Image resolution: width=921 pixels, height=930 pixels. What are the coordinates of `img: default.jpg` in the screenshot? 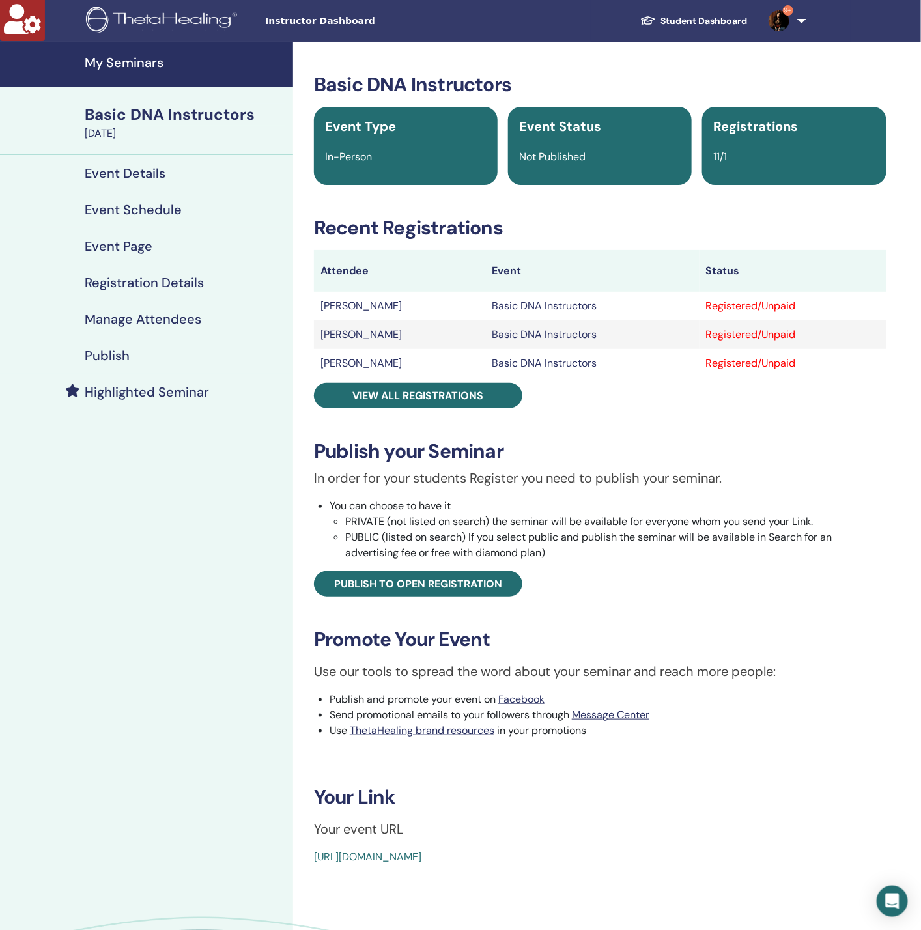 It's located at (779, 21).